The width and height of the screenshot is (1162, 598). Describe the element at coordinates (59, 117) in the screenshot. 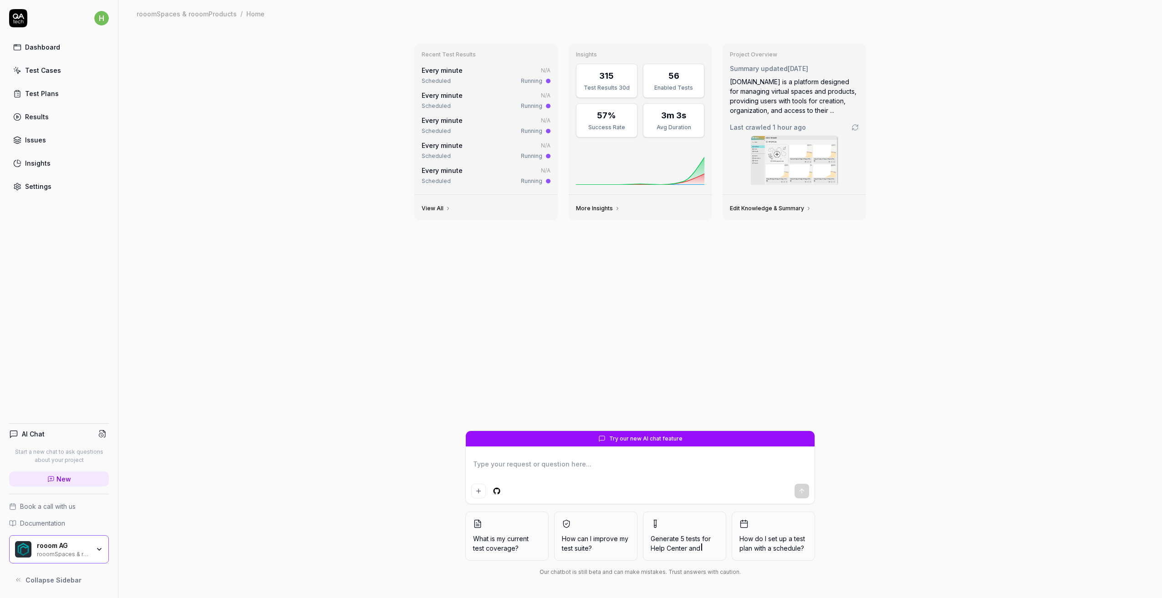

I see `a: Results` at that location.